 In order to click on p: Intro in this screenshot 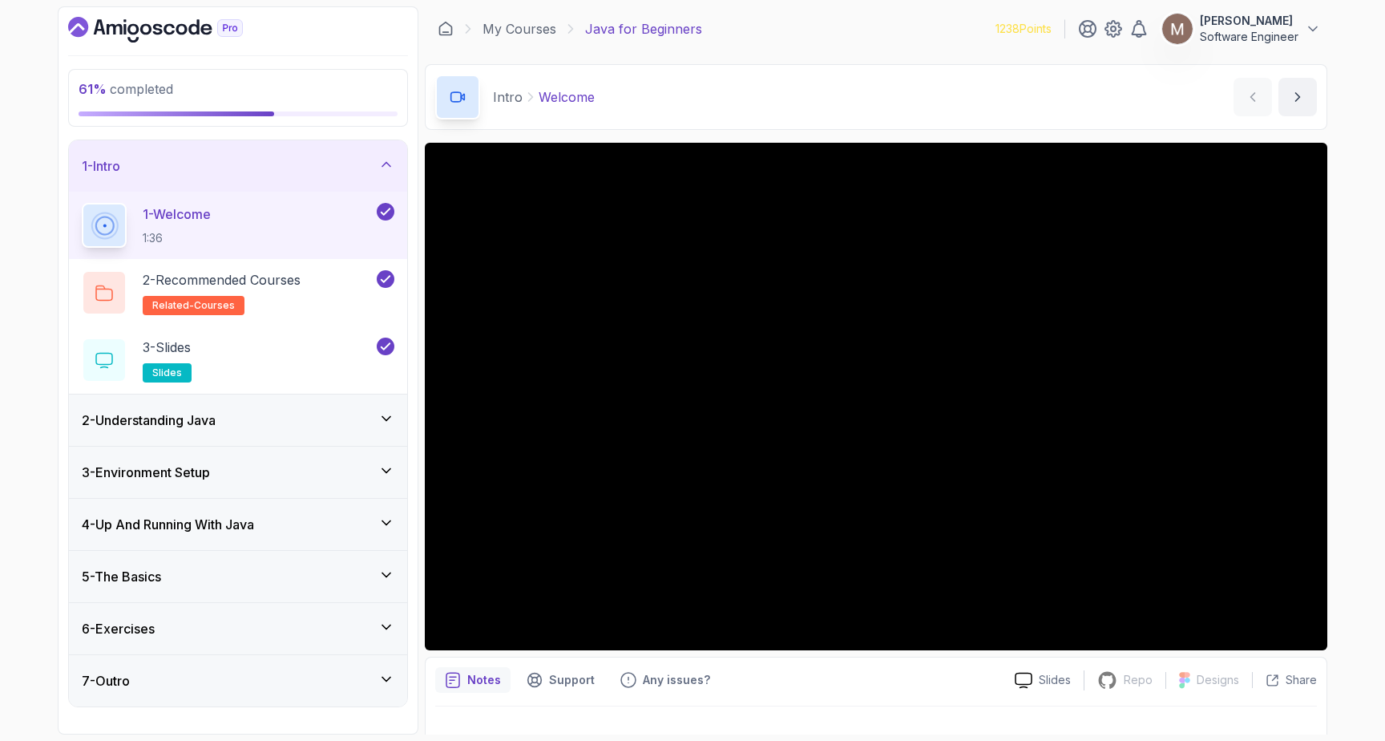, I will do `click(507, 97)`.